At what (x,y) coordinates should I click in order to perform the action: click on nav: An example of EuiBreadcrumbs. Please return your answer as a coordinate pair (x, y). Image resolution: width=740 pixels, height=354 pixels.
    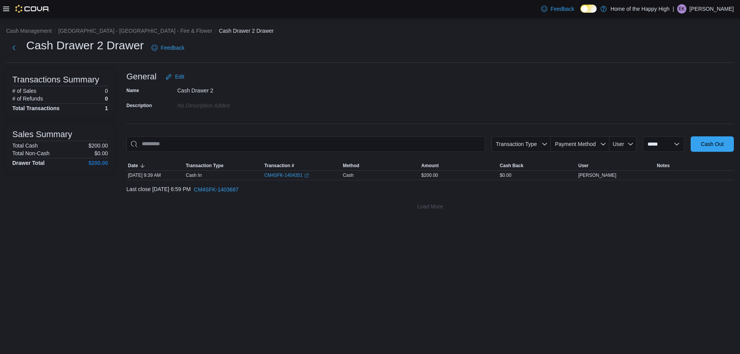
    Looking at the image, I should click on (370, 32).